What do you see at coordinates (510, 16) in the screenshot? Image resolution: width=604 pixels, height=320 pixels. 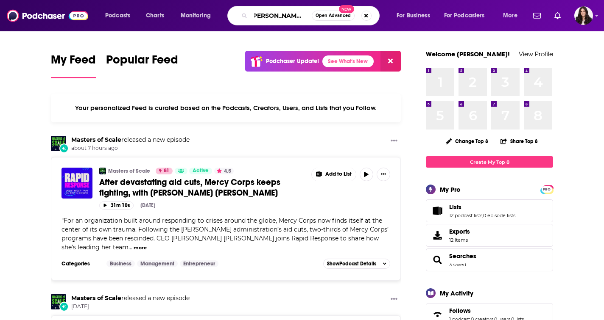 I see `span: More` at bounding box center [510, 16].